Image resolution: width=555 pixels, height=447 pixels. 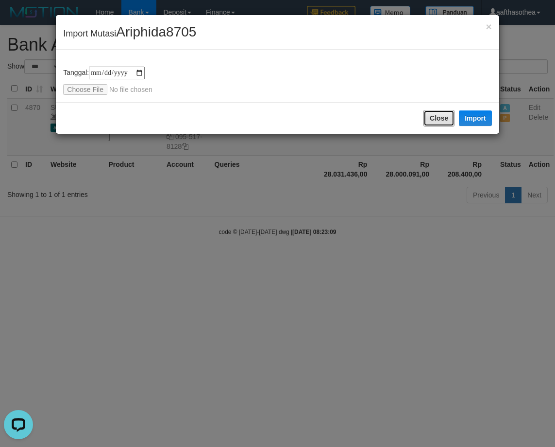 I want to click on div: Tanggal:, so click(x=278, y=81).